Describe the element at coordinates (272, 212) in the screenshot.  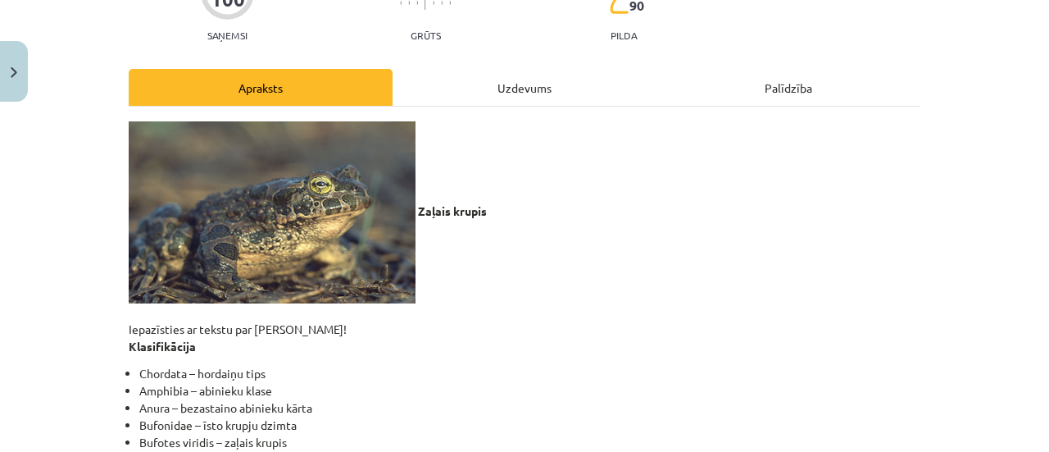
I see `img: Attēls, kurā ir varde, abinieks, krupis, varžu dzimtaApraksts ģenerēts automātiski` at that location.